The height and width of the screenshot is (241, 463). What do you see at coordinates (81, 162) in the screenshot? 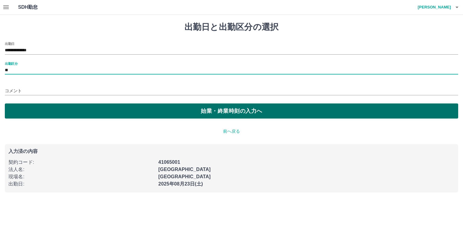
I see `p: 契約コード :` at bounding box center [81, 162].